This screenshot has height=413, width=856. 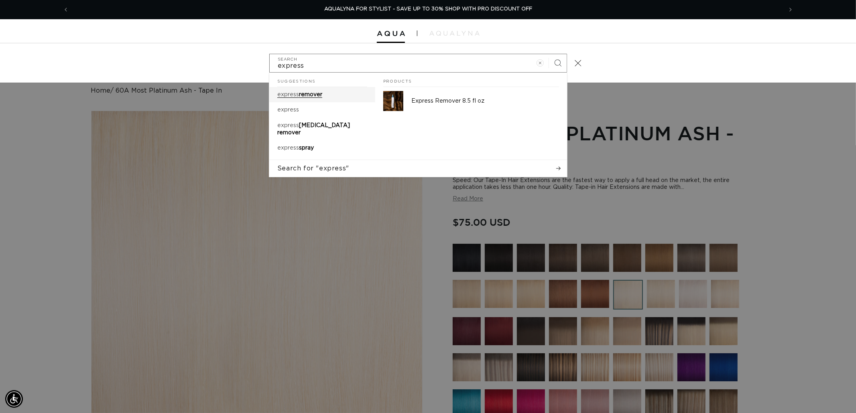 I want to click on button: Clear search term, so click(x=540, y=63).